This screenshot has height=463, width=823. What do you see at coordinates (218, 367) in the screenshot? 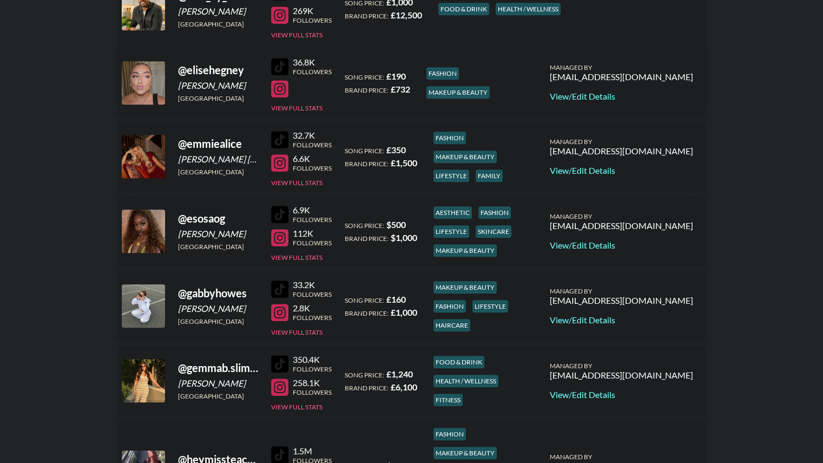
I see `div: @ gemmab.slimmingx` at bounding box center [218, 367].